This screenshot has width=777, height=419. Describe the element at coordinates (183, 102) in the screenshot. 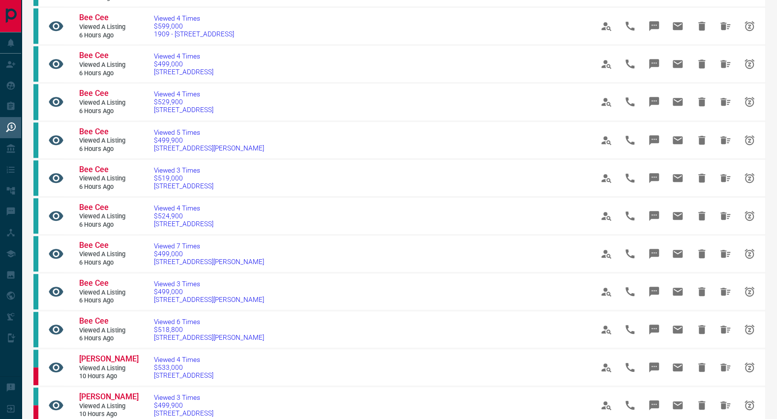

I see `span: $529,900` at that location.